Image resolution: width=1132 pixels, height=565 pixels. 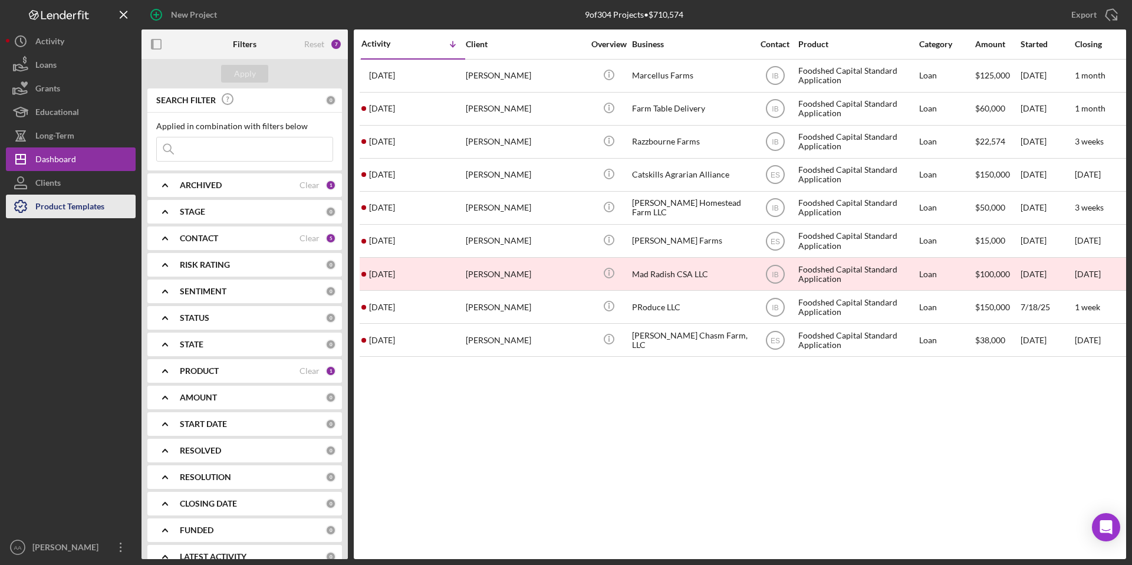 I want to click on div: Product, so click(x=857, y=44).